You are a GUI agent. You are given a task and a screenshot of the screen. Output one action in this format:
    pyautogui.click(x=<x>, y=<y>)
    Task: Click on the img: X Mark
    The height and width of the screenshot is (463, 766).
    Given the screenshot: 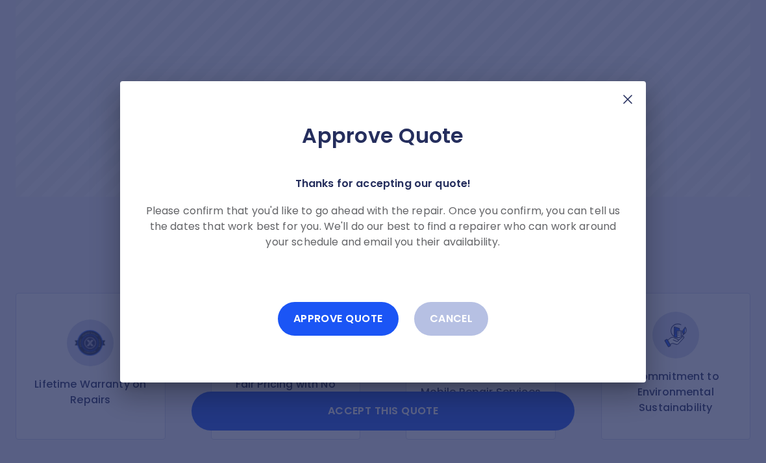 What is the action you would take?
    pyautogui.click(x=628, y=99)
    